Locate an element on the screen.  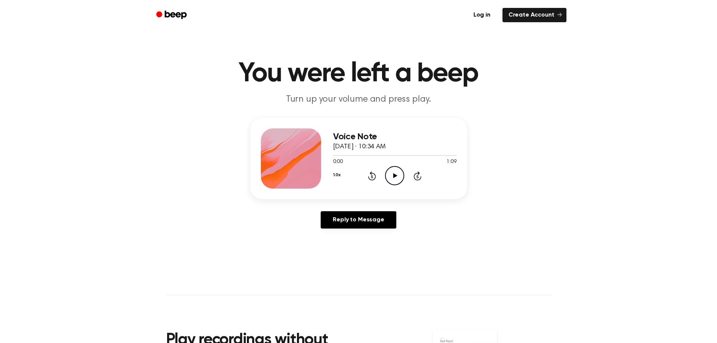
a: Create Account is located at coordinates (534, 15).